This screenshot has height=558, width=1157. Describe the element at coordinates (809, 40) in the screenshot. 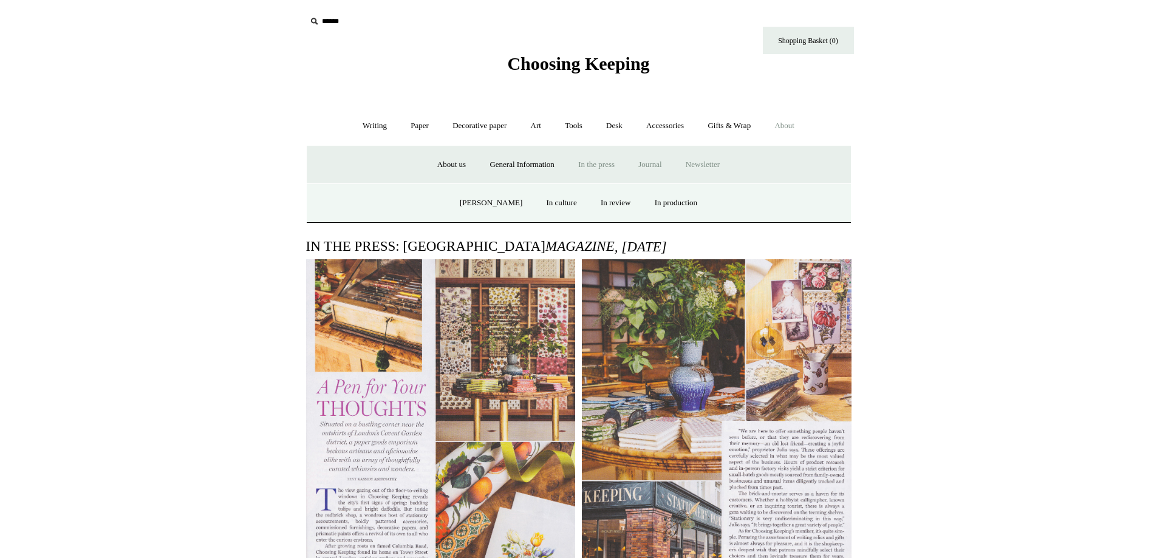

I see `a: Shopping Basket (0)` at that location.